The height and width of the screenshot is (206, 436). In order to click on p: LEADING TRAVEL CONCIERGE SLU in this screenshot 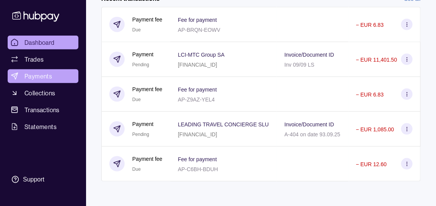, I will do `click(223, 124)`.